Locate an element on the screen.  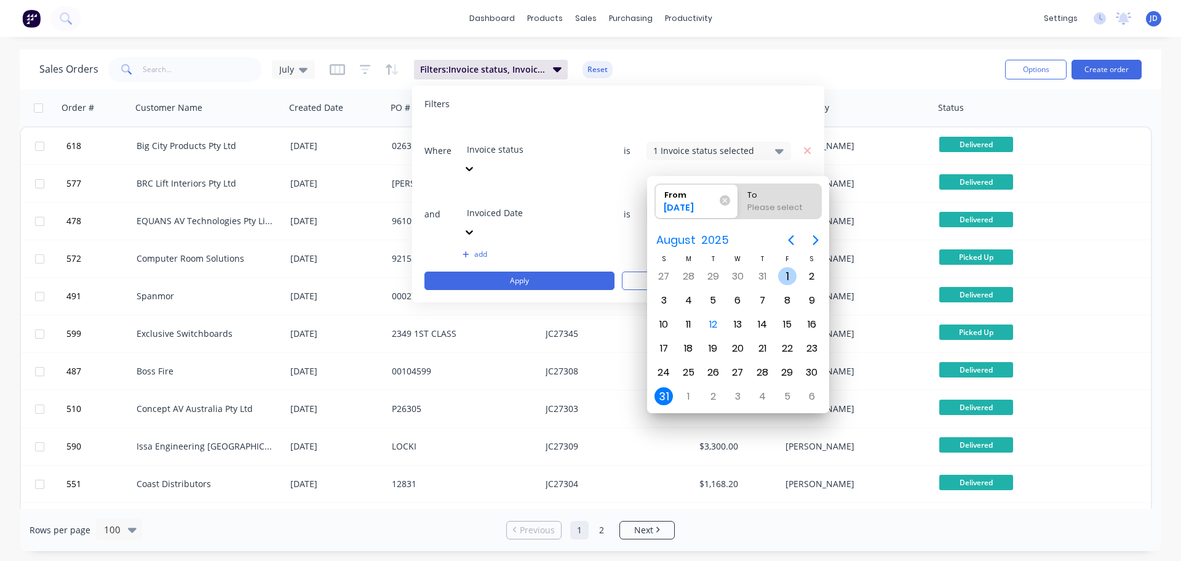
div: Computer Room Solutions is located at coordinates (205, 258).